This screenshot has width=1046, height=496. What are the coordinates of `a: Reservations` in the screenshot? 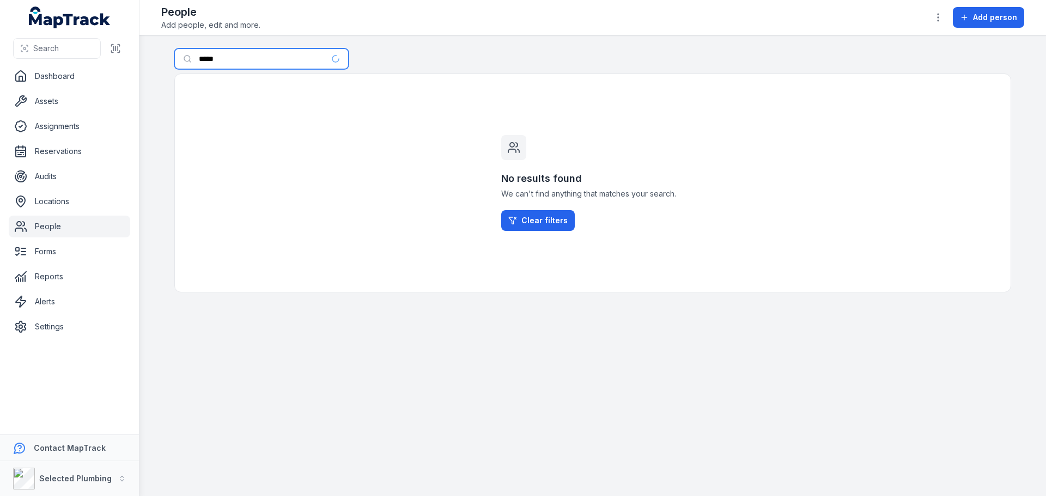 It's located at (69, 151).